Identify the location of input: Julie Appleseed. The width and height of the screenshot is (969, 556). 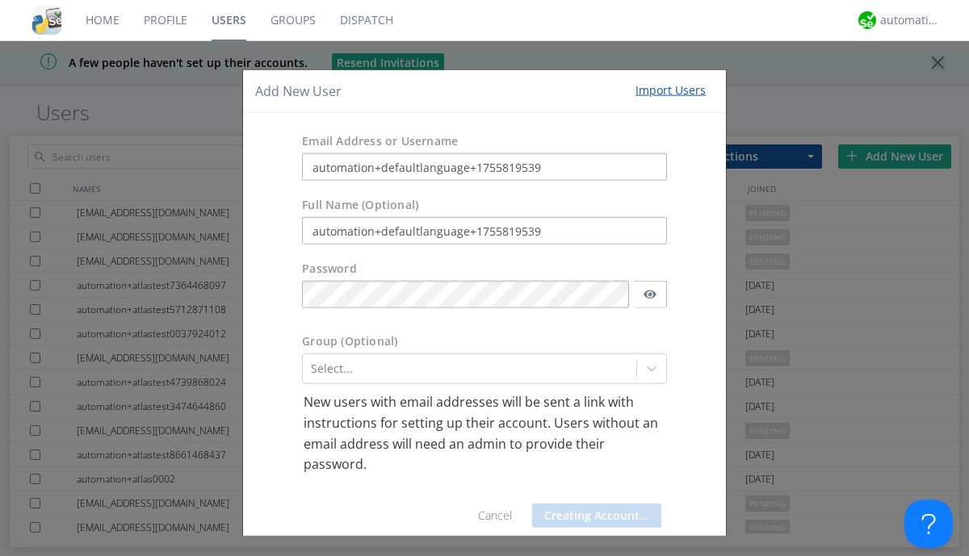
(484, 231).